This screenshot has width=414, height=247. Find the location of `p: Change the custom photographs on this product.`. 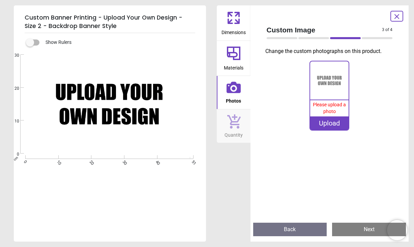

p: Change the custom photographs on this product. is located at coordinates (332, 51).